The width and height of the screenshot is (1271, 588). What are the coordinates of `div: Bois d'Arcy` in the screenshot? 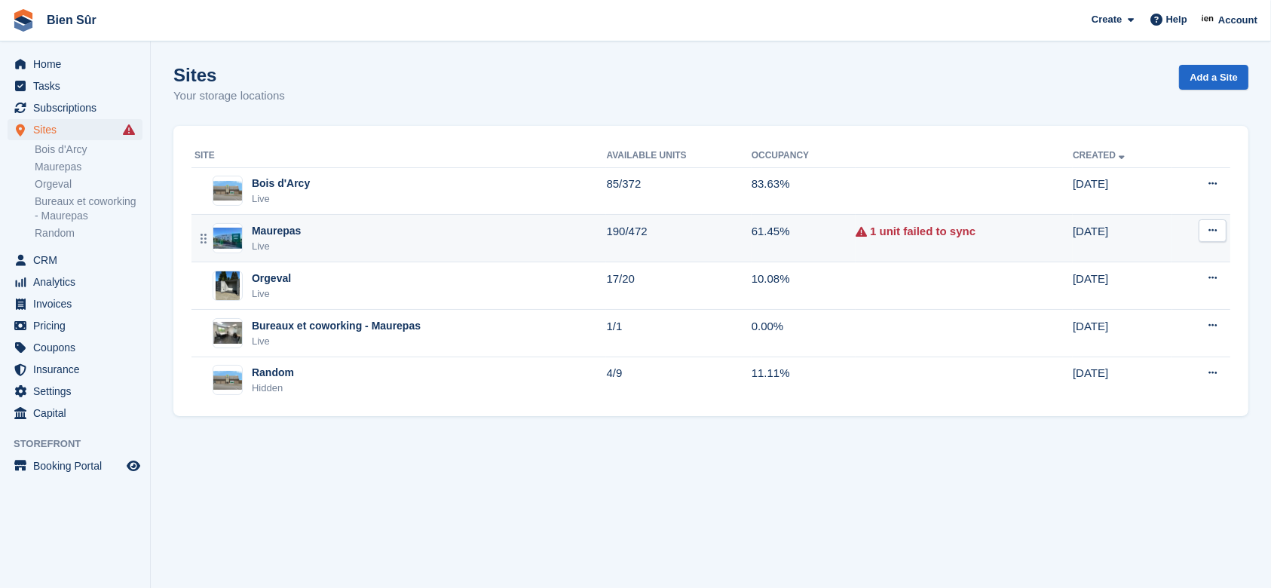 It's located at (280, 183).